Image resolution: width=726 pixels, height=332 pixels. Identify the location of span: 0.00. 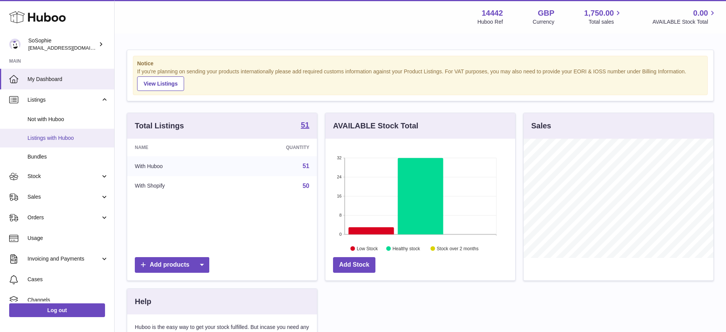
(701, 13).